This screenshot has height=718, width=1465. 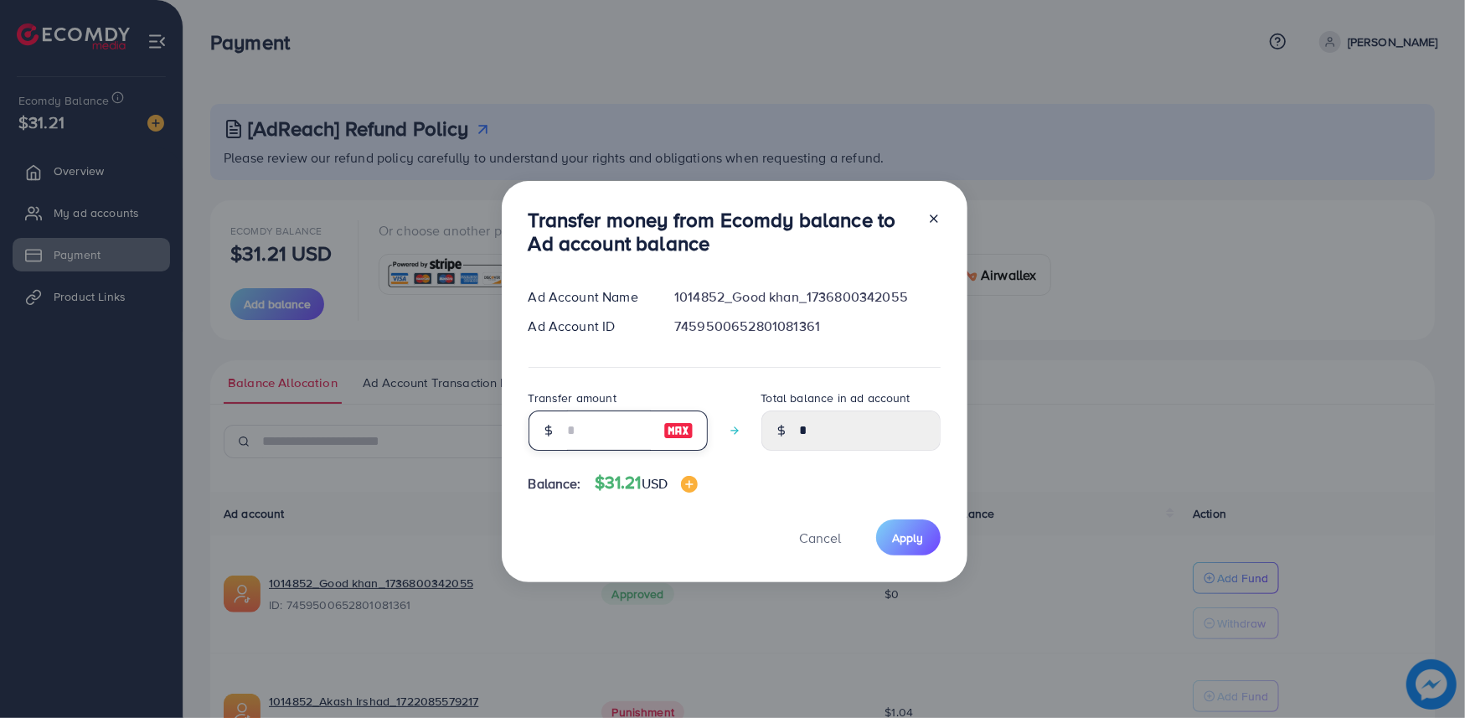 I want to click on h3: Transfer money from Ecomdy balance to Ad account balance, so click(x=721, y=232).